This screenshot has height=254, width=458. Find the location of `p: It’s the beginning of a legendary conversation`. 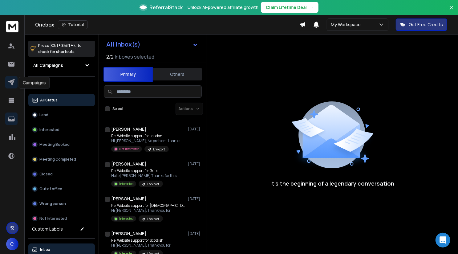

p: It’s the beginning of a legendary conversation is located at coordinates (333, 183).